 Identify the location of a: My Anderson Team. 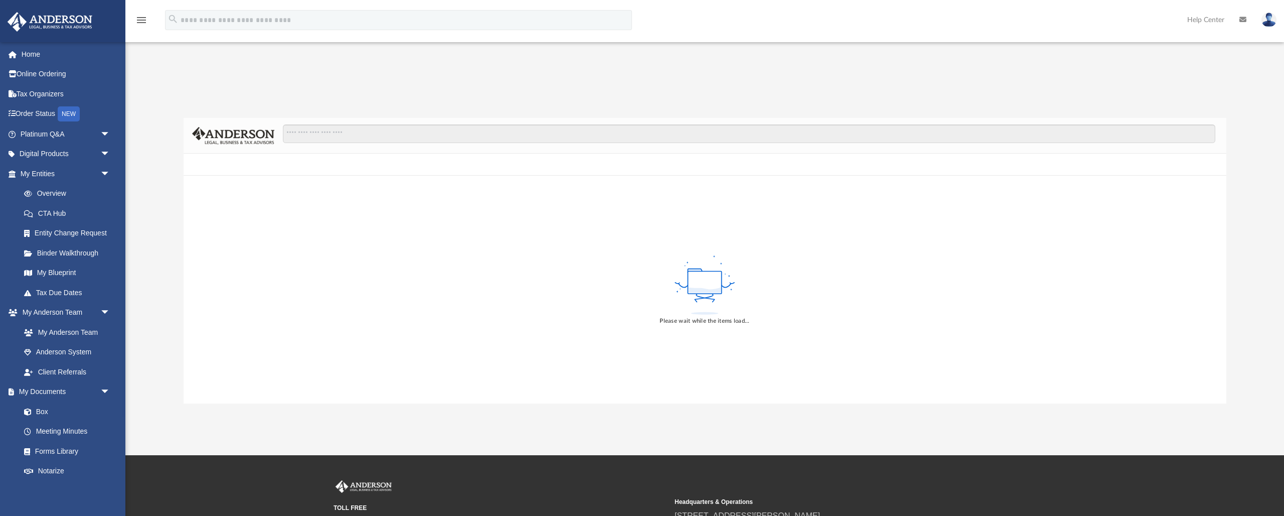
(65, 332).